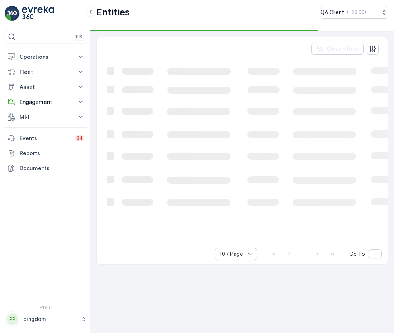 The height and width of the screenshot is (333, 394). What do you see at coordinates (337, 49) in the screenshot?
I see `button: Clear Filters` at bounding box center [337, 49].